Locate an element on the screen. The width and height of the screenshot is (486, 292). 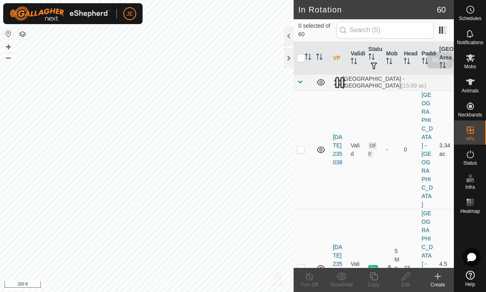
span: Heatmap is located at coordinates (470, 211).